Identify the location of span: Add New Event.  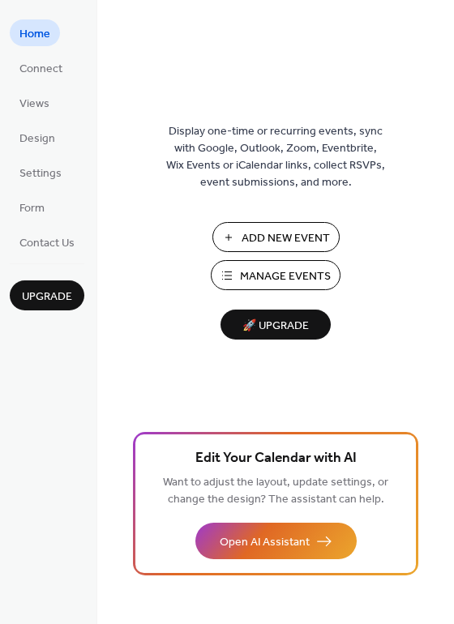
(285, 238).